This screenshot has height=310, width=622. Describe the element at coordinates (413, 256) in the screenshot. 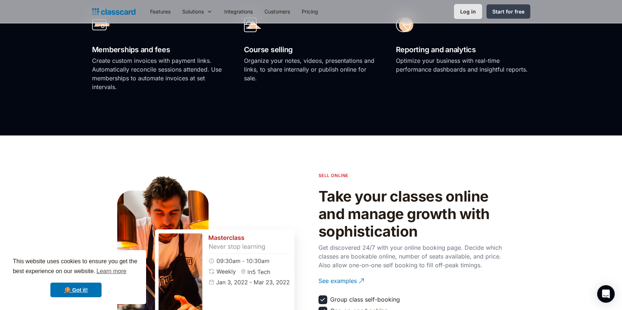

I see `p: Get discovered 24/7 with your online booking page. Decide which classes are bookable online, numb...` at that location.